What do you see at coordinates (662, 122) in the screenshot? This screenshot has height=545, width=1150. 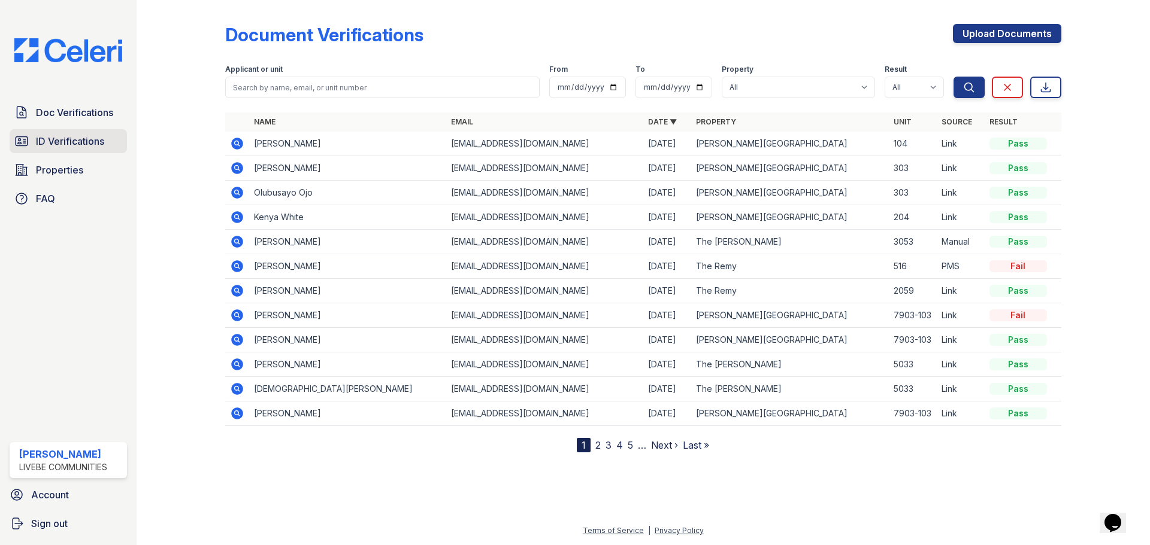 I see `a: Date ▼` at bounding box center [662, 122].